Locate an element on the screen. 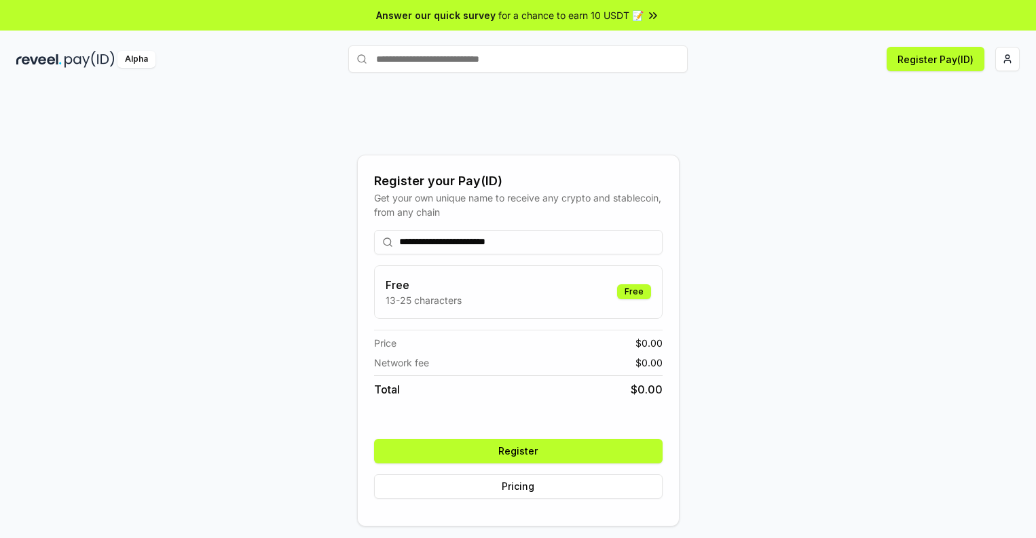 The image size is (1036, 538). div: Register your Pay(ID) is located at coordinates (518, 181).